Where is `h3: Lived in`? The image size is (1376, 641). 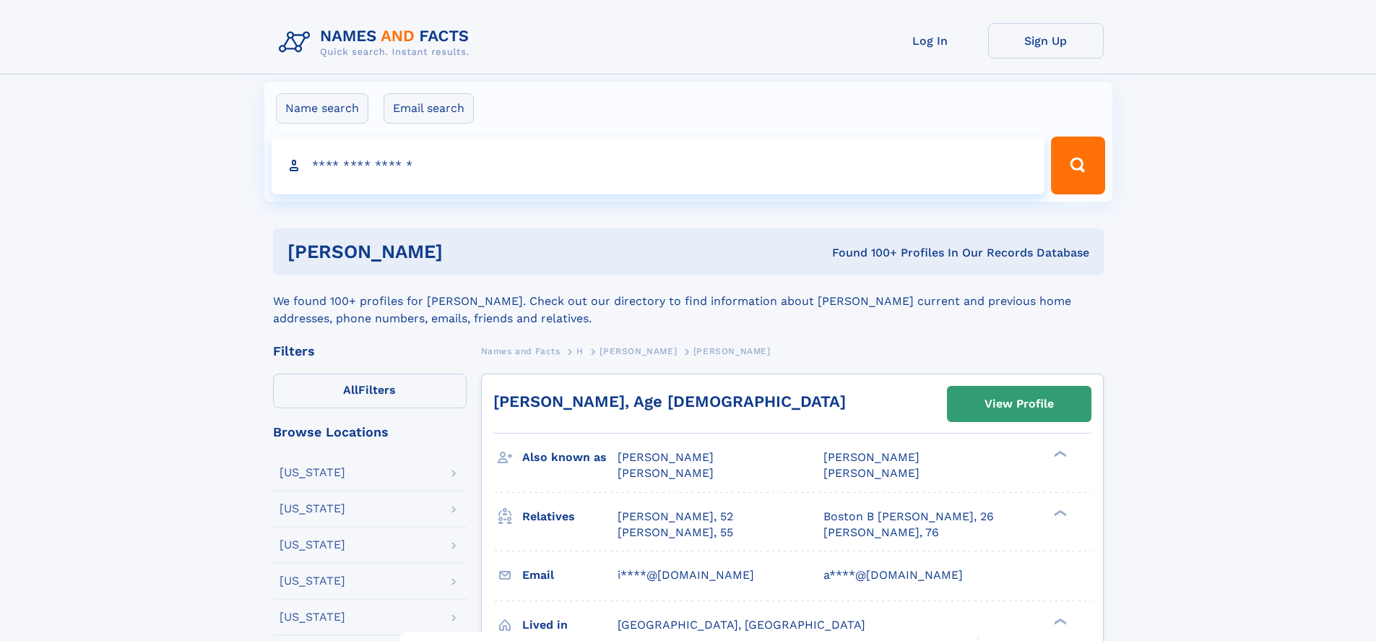 h3: Lived in is located at coordinates (570, 625).